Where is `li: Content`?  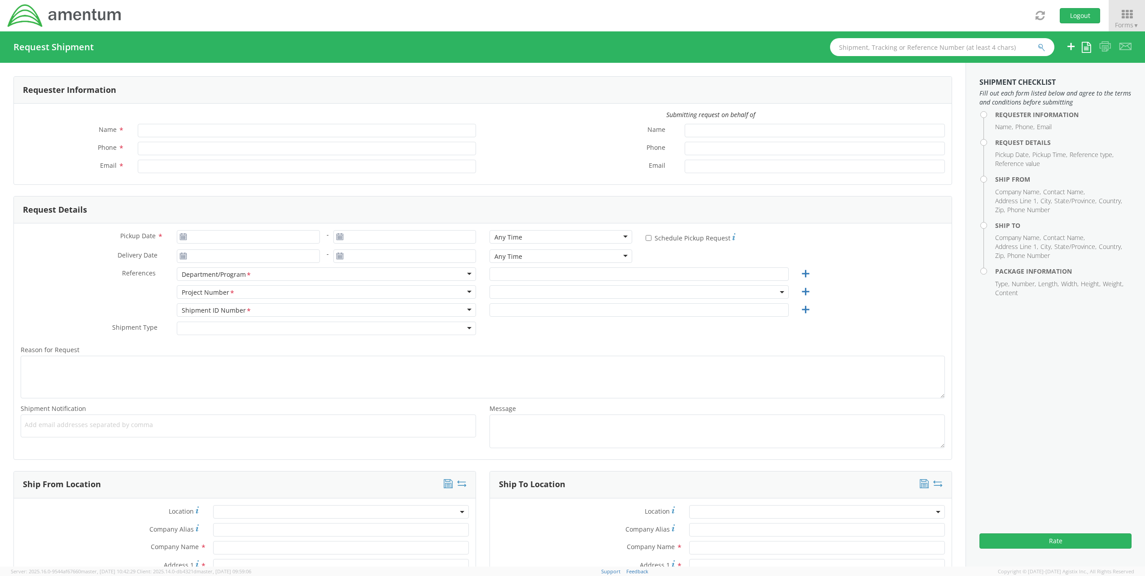 li: Content is located at coordinates (1006, 293).